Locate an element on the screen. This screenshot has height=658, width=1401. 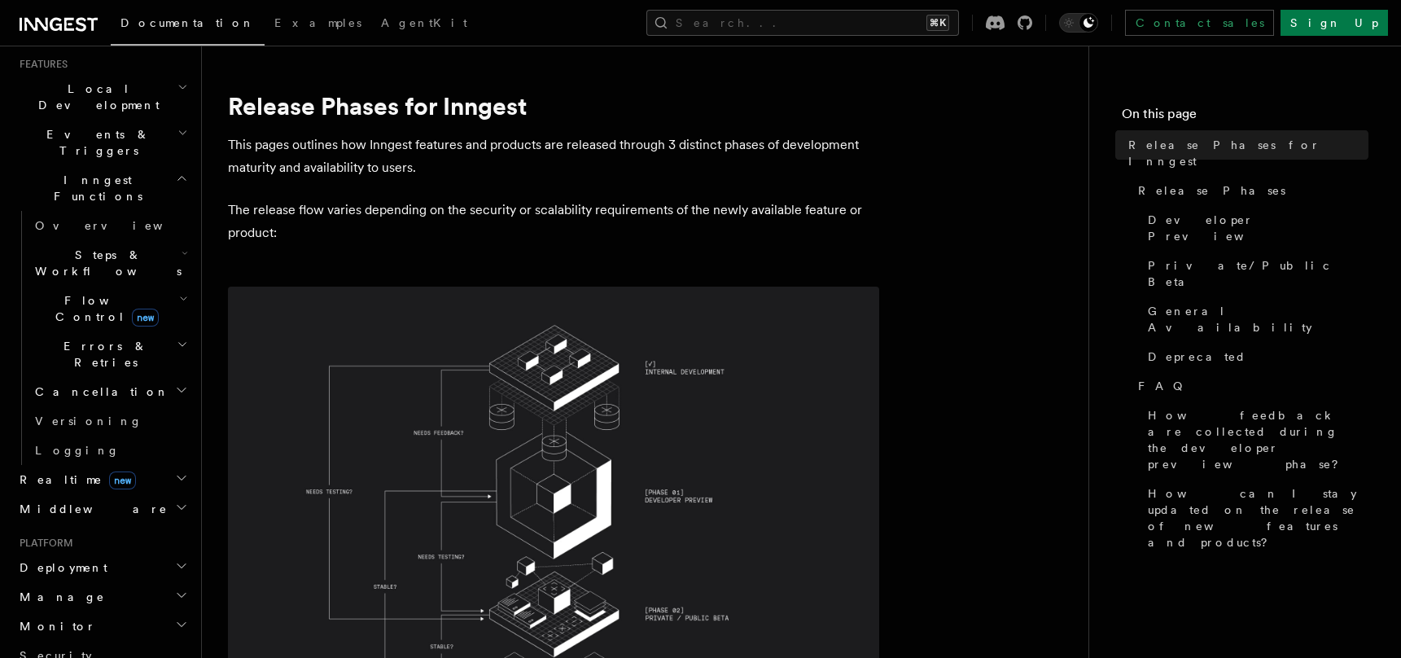
a: Deprecated is located at coordinates (1255, 357).